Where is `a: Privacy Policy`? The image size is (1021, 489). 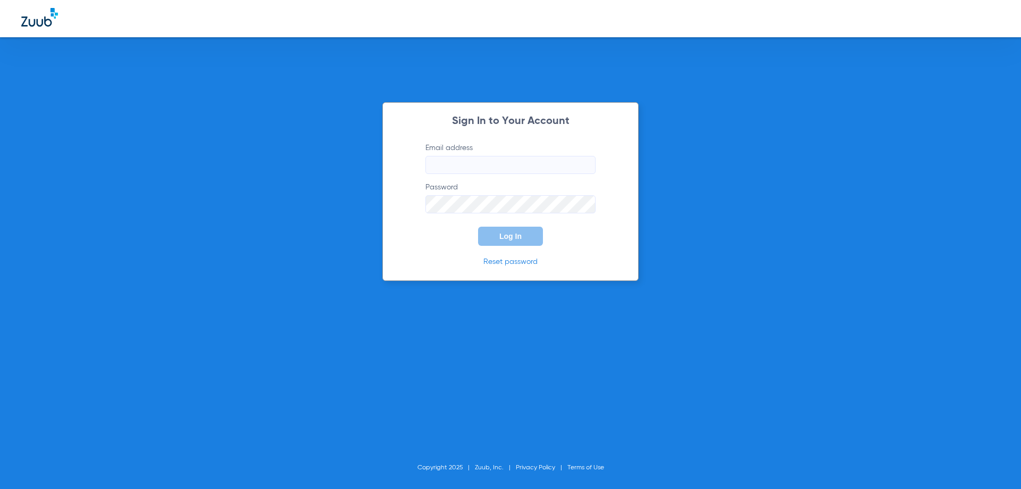
a: Privacy Policy is located at coordinates (536, 468).